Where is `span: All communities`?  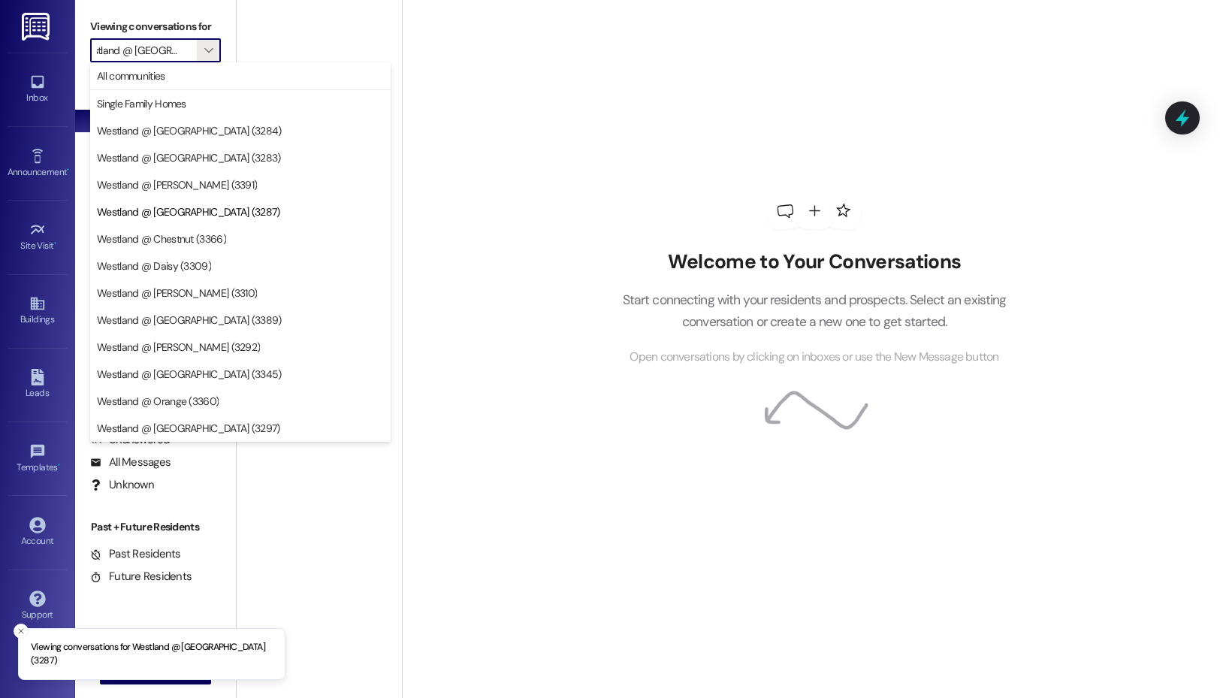
span: All communities is located at coordinates (131, 76).